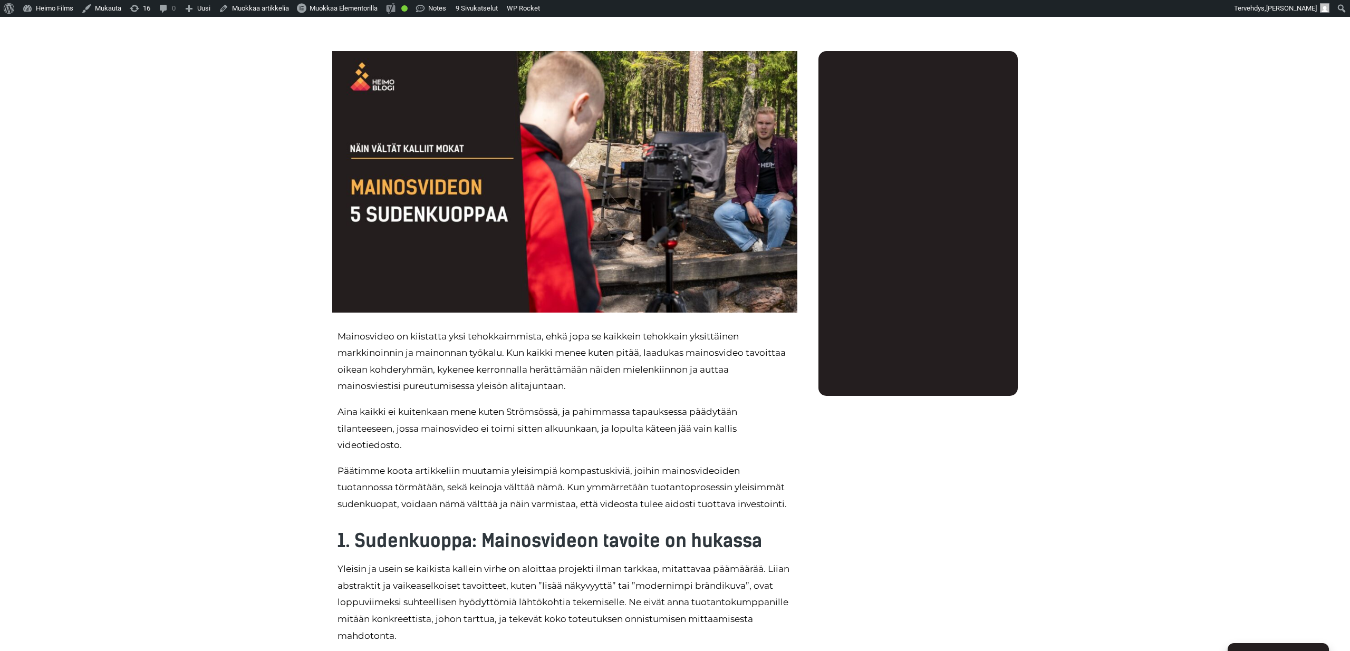 This screenshot has height=651, width=1350. I want to click on h2: 1. Sudenkuoppa: Mainosvideon tavoite on hukassa, so click(565, 541).